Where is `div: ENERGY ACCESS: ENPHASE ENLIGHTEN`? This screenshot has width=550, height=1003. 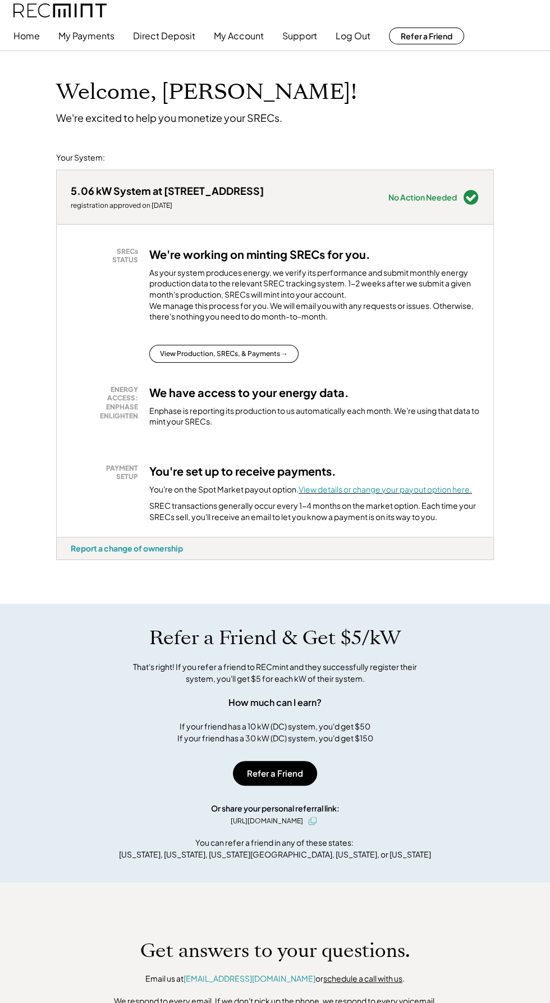
div: ENERGY ACCESS: ENPHASE ENLIGHTEN is located at coordinates (107, 403).